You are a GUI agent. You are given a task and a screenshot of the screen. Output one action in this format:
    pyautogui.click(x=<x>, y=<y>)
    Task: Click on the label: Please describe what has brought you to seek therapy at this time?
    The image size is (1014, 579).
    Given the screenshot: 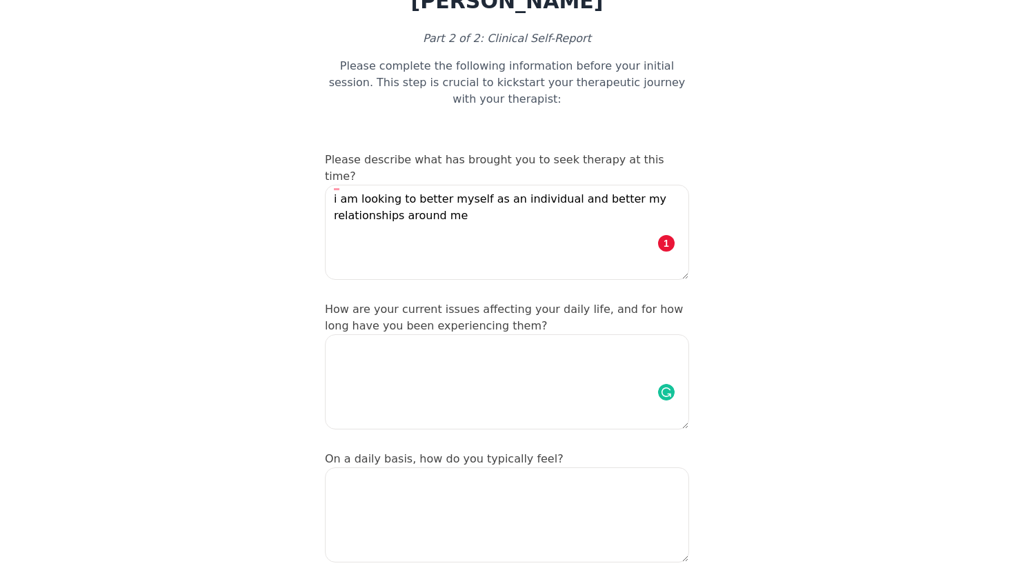 What is the action you would take?
    pyautogui.click(x=495, y=168)
    